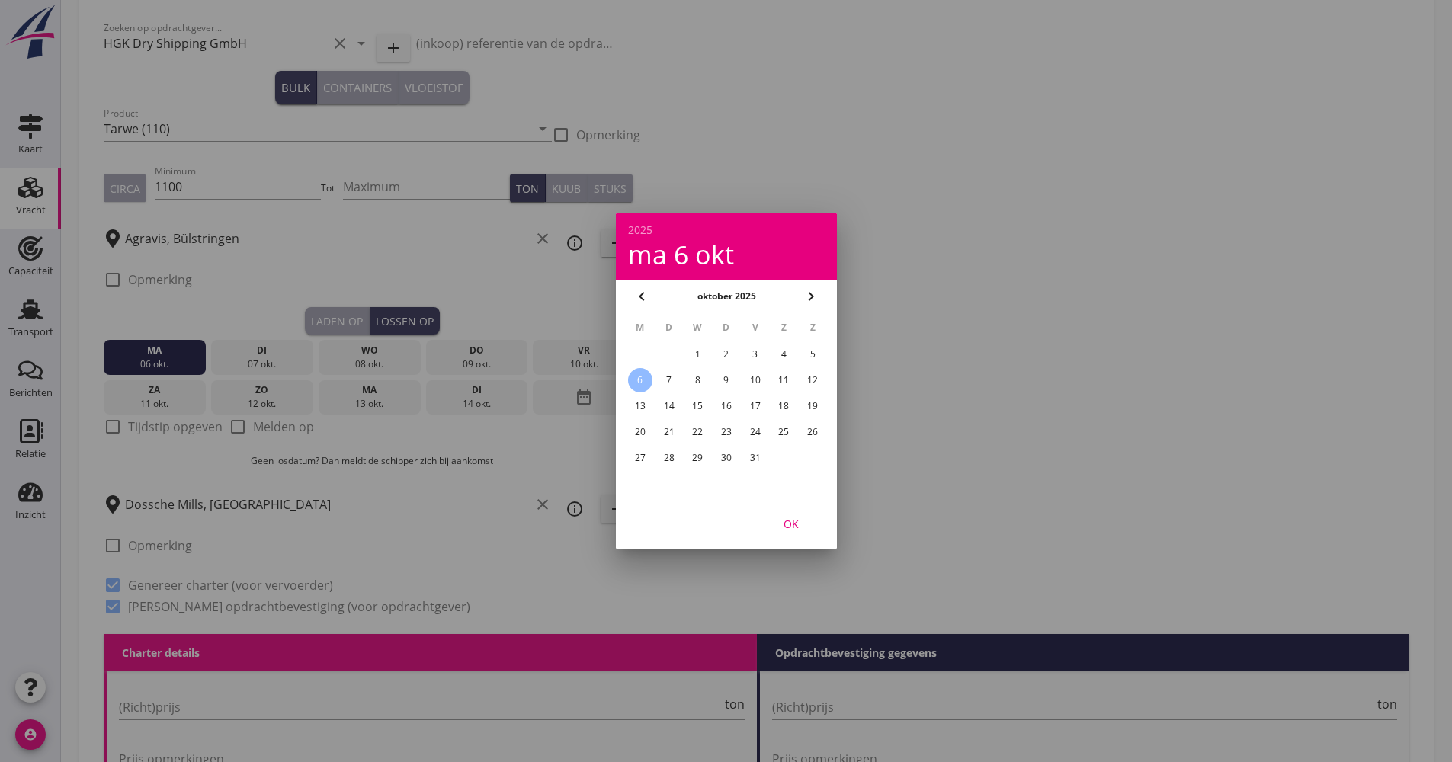  What do you see at coordinates (697, 354) in the screenshot?
I see `button: 1` at bounding box center [697, 354].